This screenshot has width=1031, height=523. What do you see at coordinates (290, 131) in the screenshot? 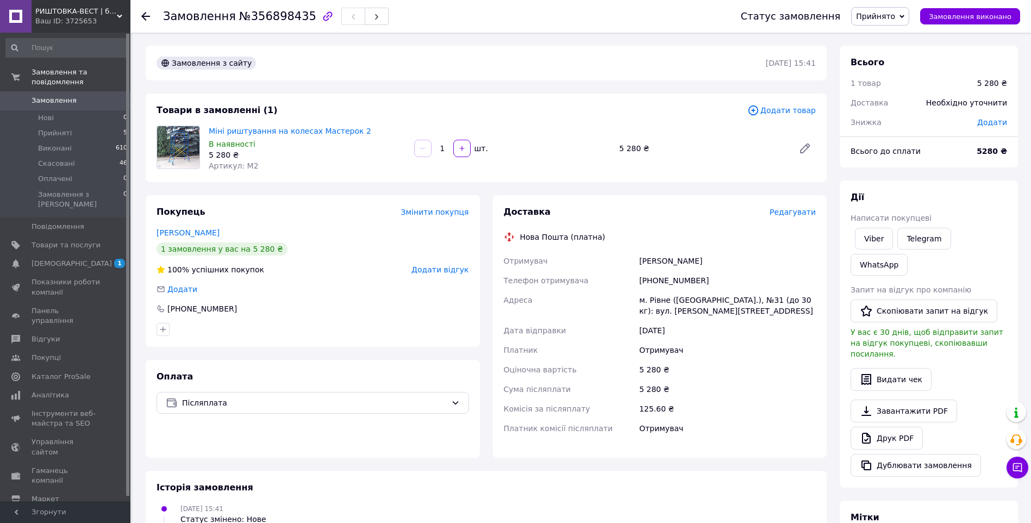
I see `a: Міні риштування на колесах Мастерок 2` at bounding box center [290, 131].